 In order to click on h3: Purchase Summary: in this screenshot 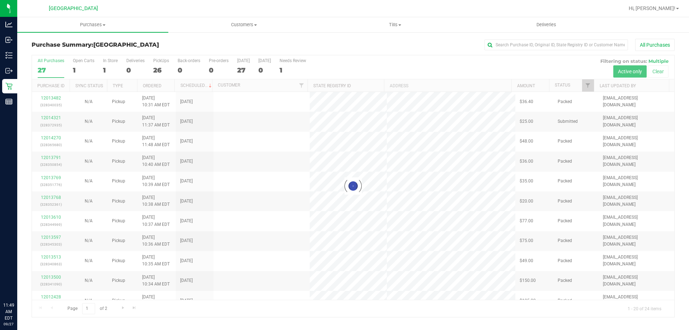, I will do `click(138, 45)`.